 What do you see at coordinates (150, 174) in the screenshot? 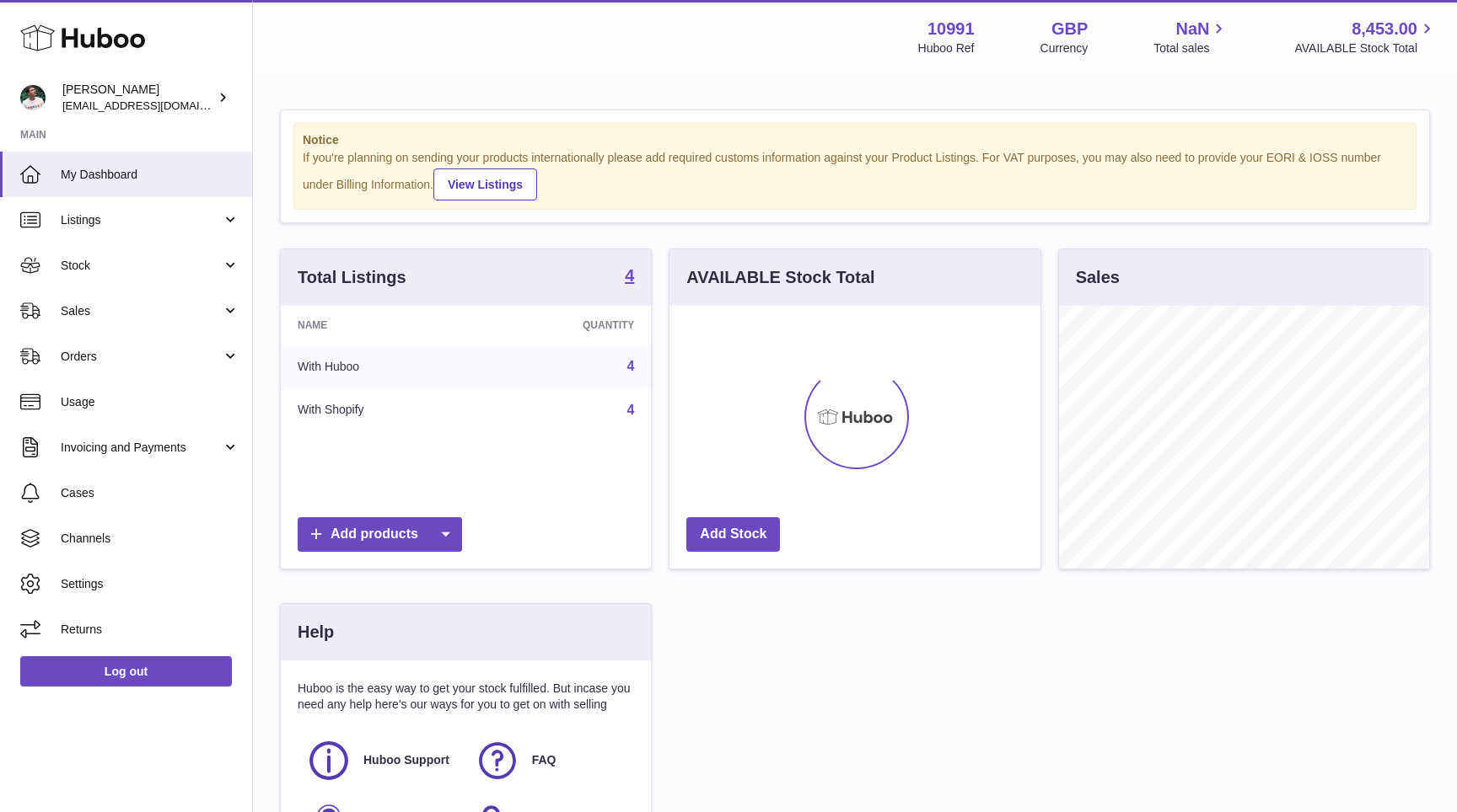
I see `span: My Dashboard` at bounding box center [150, 174].